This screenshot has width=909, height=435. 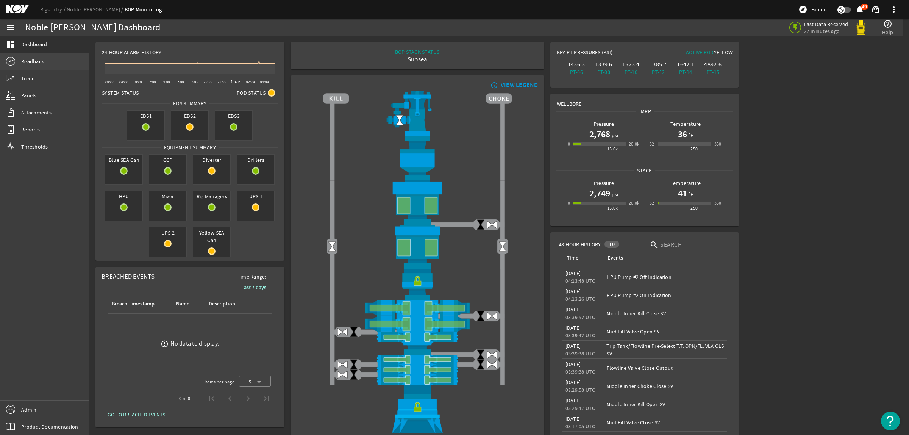 I want to click on div: No data to display., so click(x=195, y=344).